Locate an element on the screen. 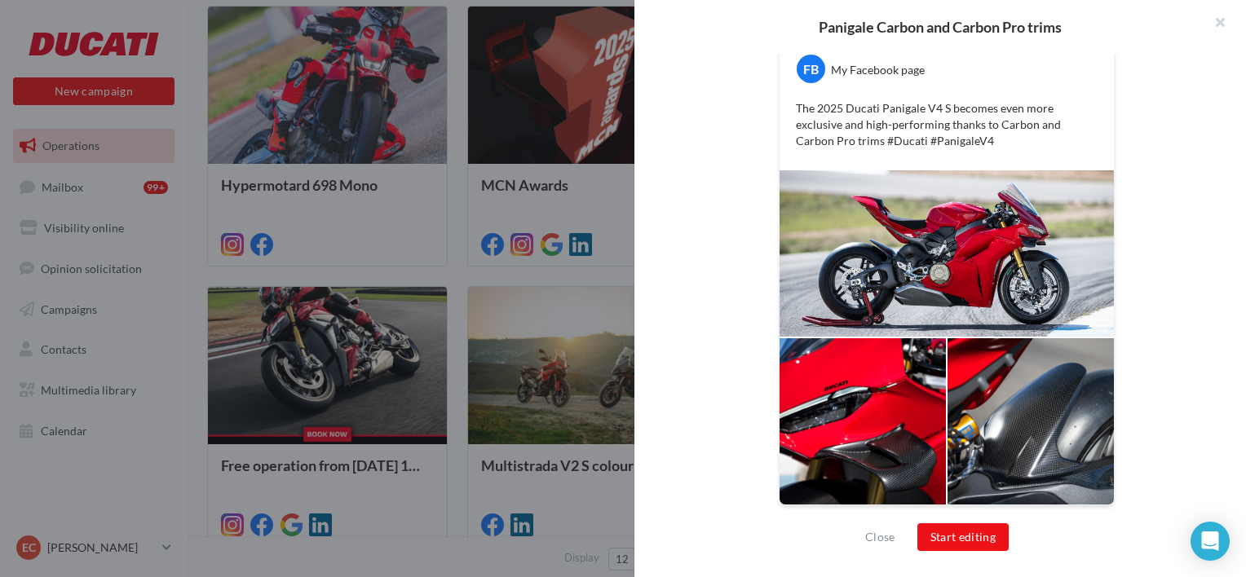  div: FB is located at coordinates (811, 69).